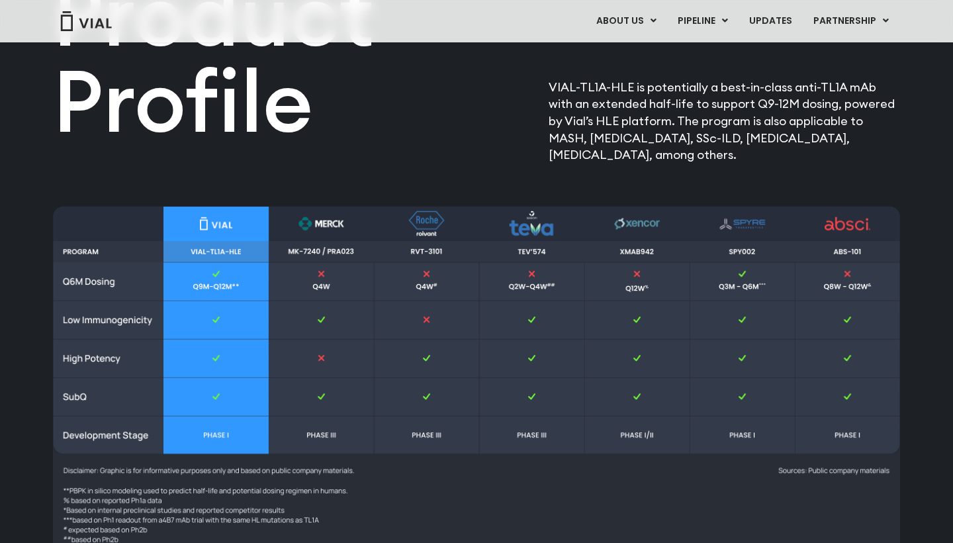 The image size is (953, 543). I want to click on a: PARTNERSHIPMenu Toggle, so click(851, 21).